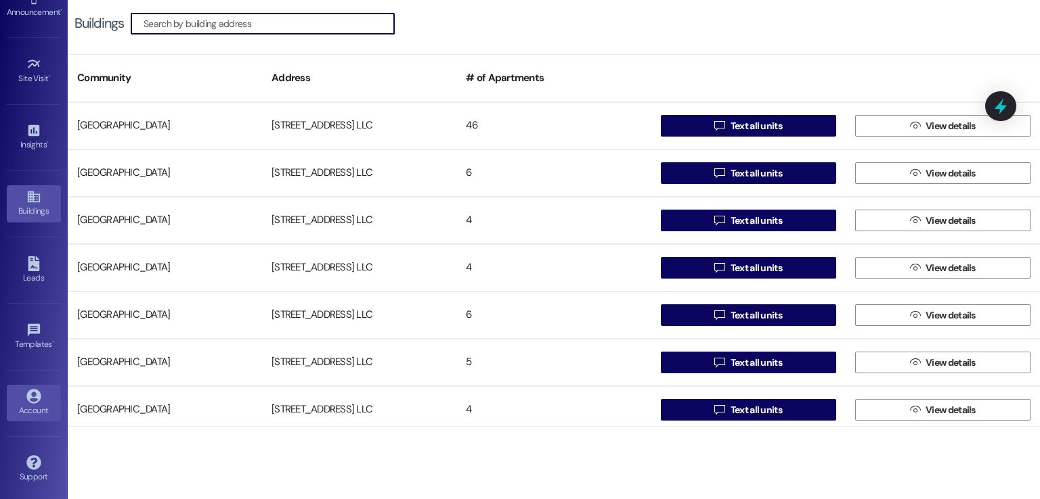  I want to click on input: Search by building address, so click(269, 24).